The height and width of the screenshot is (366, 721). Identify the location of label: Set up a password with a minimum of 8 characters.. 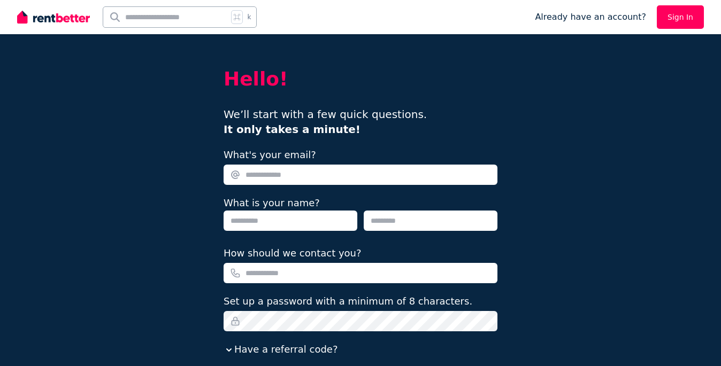
(347, 302).